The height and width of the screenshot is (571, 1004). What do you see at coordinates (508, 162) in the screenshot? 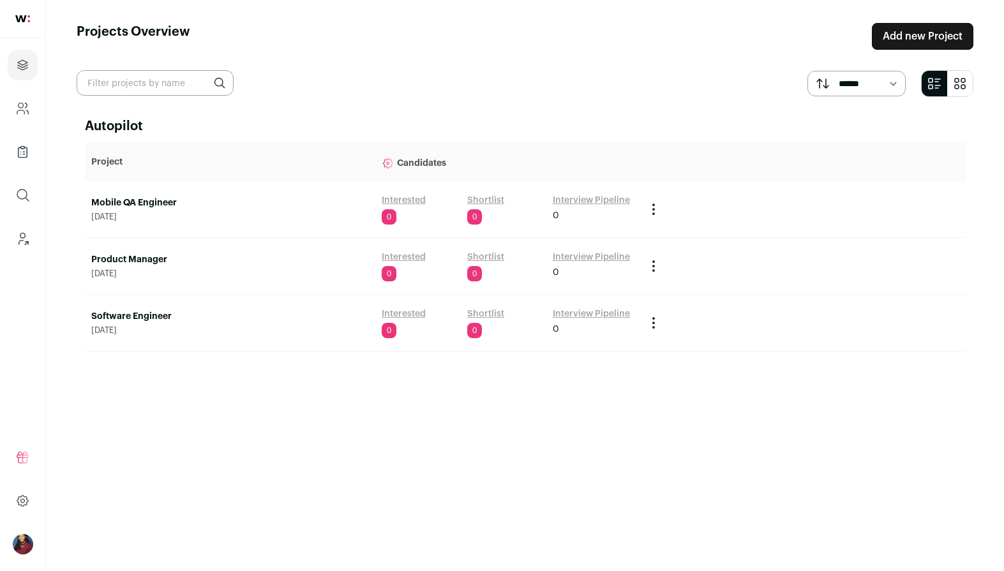
I see `p: Candidates` at bounding box center [508, 162].